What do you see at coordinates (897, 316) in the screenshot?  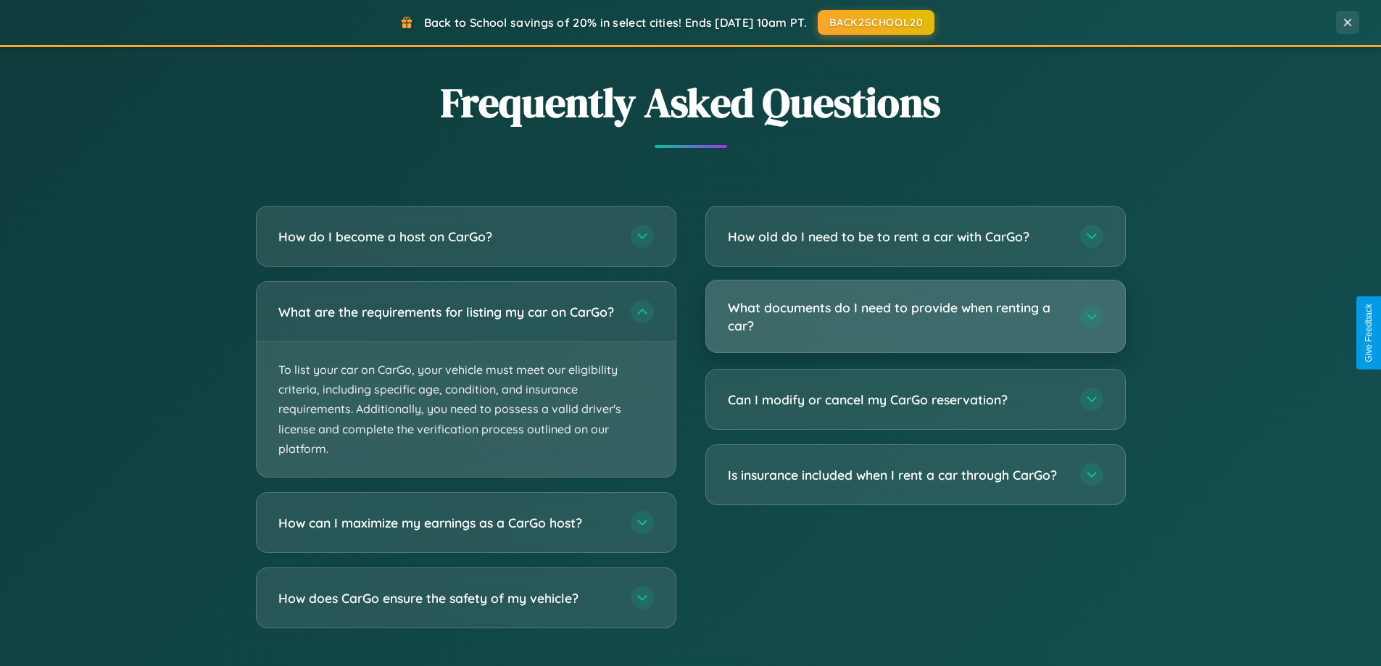 I see `h3: What documents do I need to provide when renting a car?` at bounding box center [897, 316].